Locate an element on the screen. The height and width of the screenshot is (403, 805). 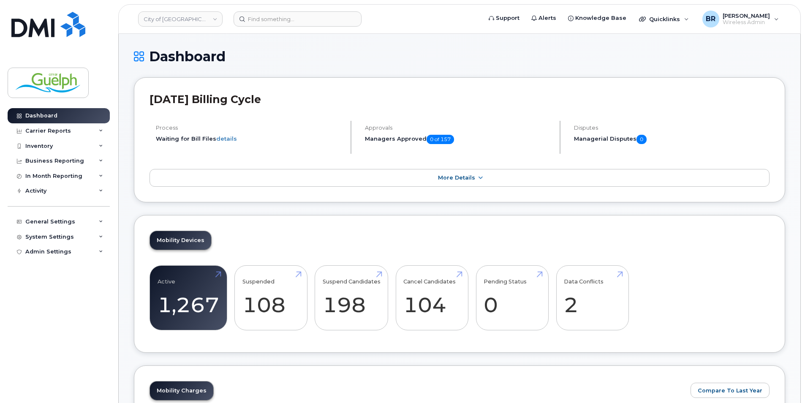
span: 0 of 157 is located at coordinates (440, 139).